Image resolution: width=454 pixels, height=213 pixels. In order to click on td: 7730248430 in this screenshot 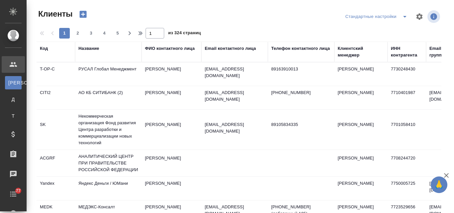, I will do `click(407, 74)`.